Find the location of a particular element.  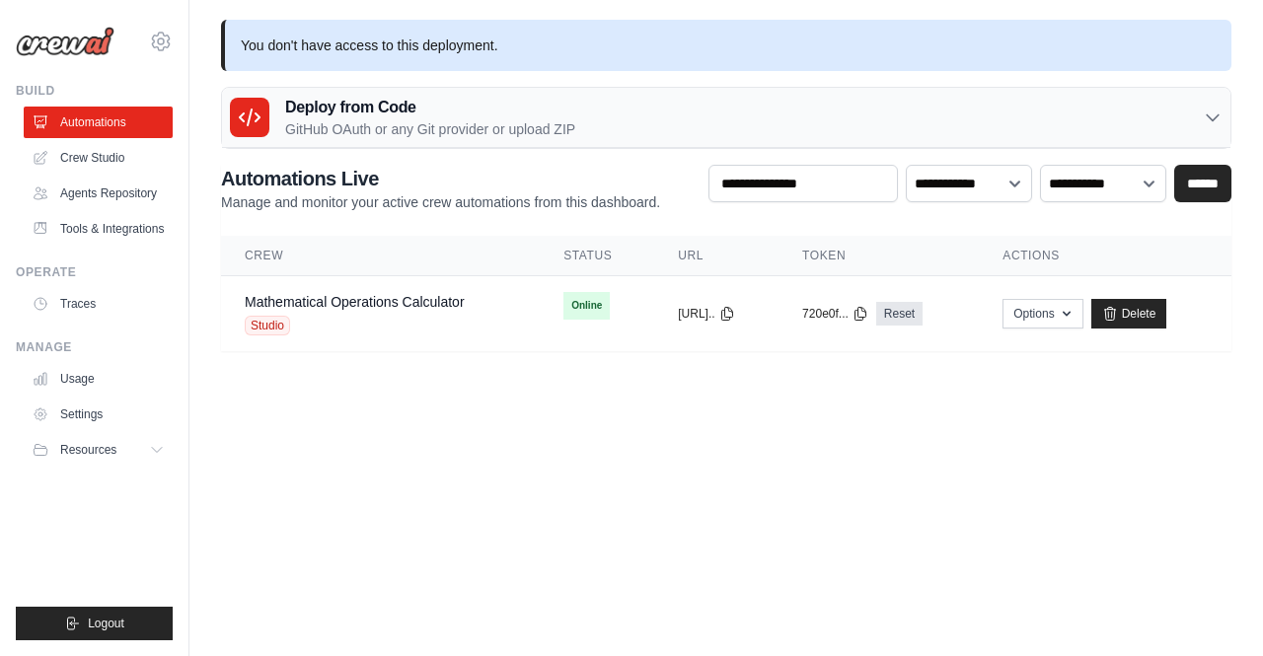

th: URL is located at coordinates (716, 256).